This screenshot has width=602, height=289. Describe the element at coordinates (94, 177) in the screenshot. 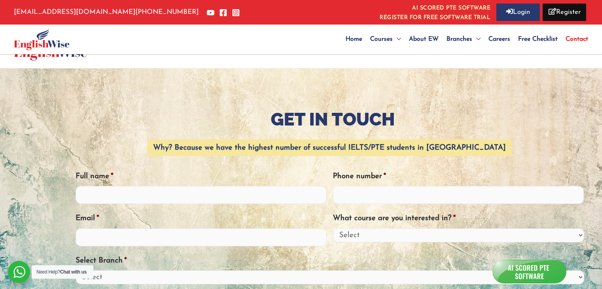

I see `label: Full name` at that location.